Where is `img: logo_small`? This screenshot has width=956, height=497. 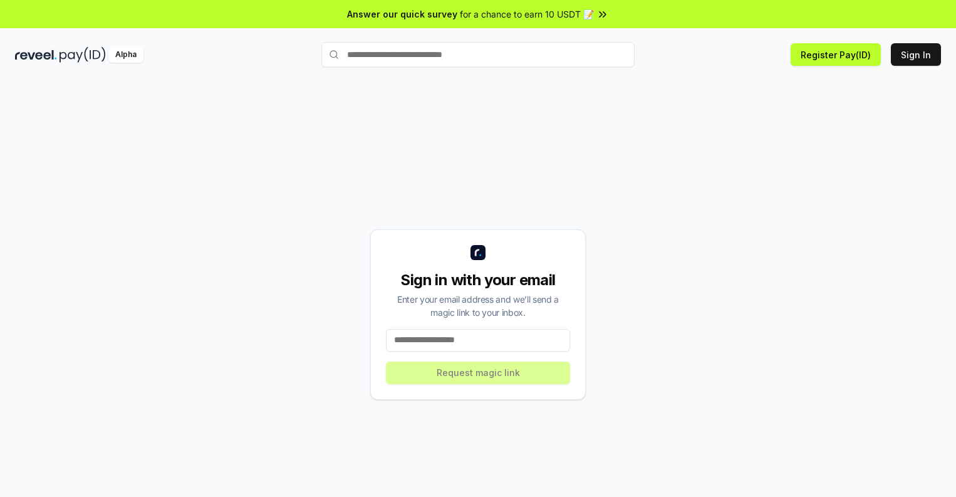 img: logo_small is located at coordinates (478, 252).